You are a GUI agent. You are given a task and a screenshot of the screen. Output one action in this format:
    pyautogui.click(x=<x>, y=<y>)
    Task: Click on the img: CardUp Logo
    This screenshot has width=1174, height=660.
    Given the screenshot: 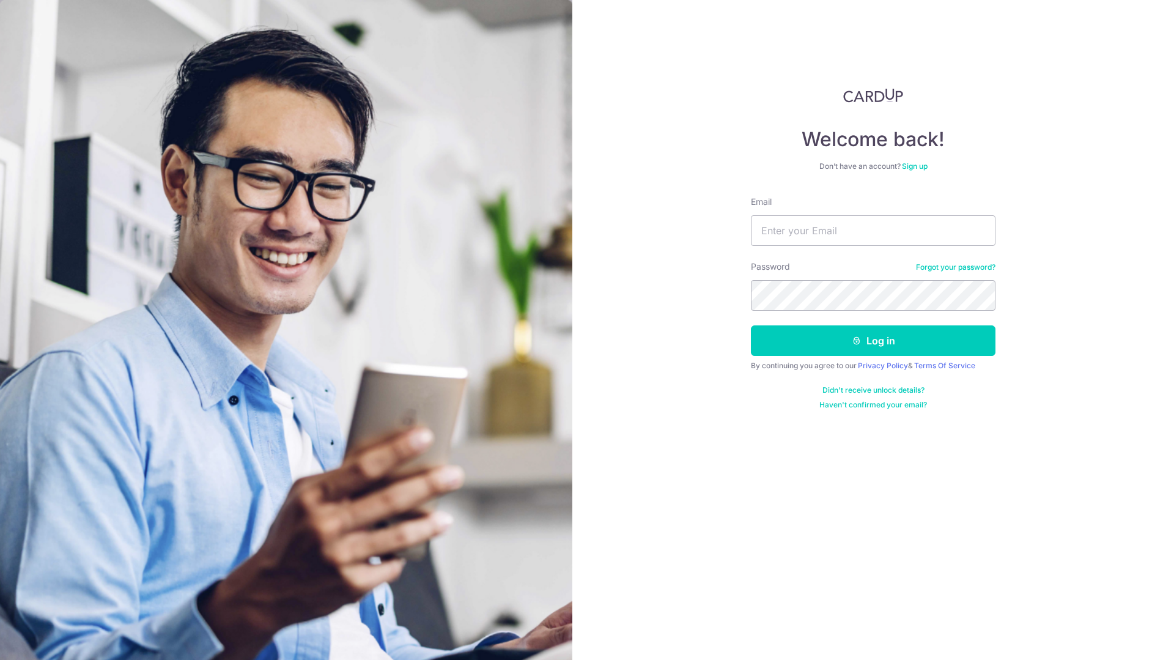 What is the action you would take?
    pyautogui.click(x=873, y=95)
    